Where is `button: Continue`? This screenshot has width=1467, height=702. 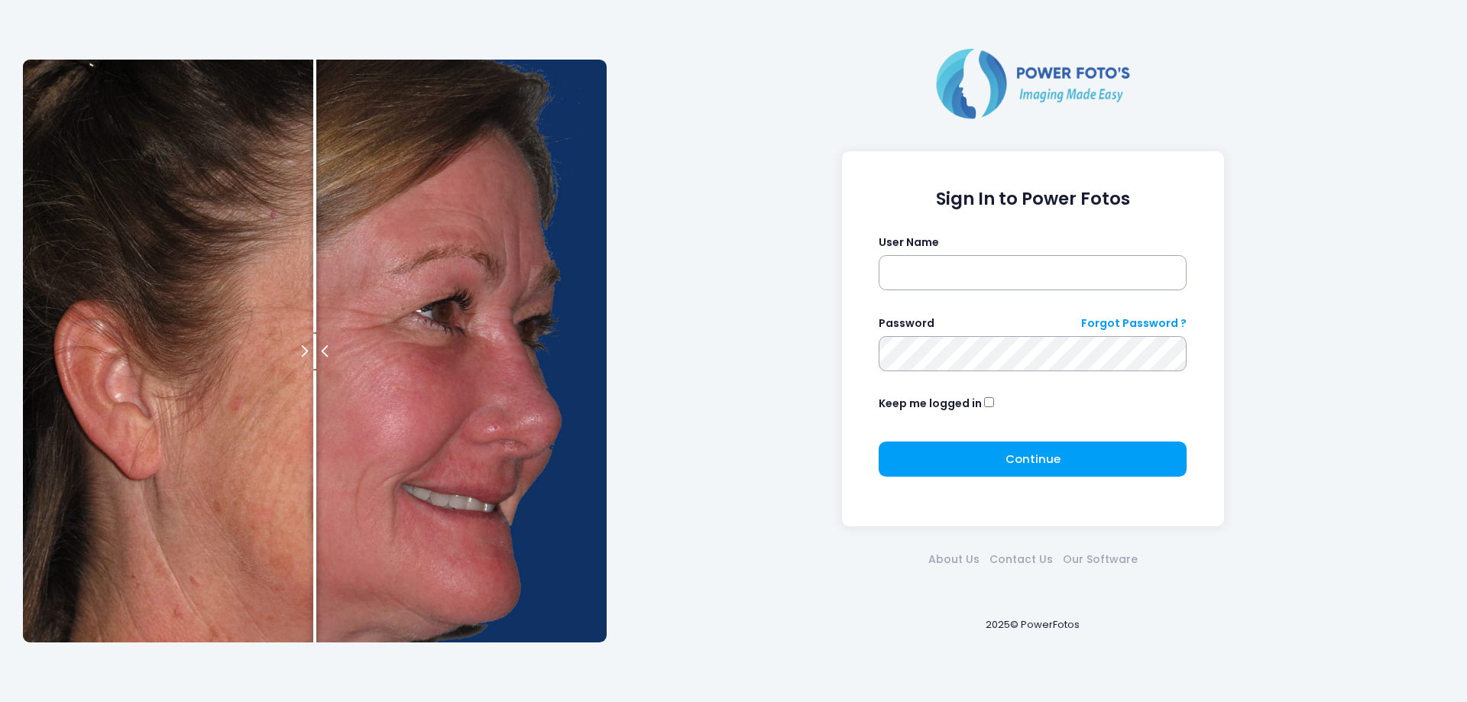 button: Continue is located at coordinates (1032, 459).